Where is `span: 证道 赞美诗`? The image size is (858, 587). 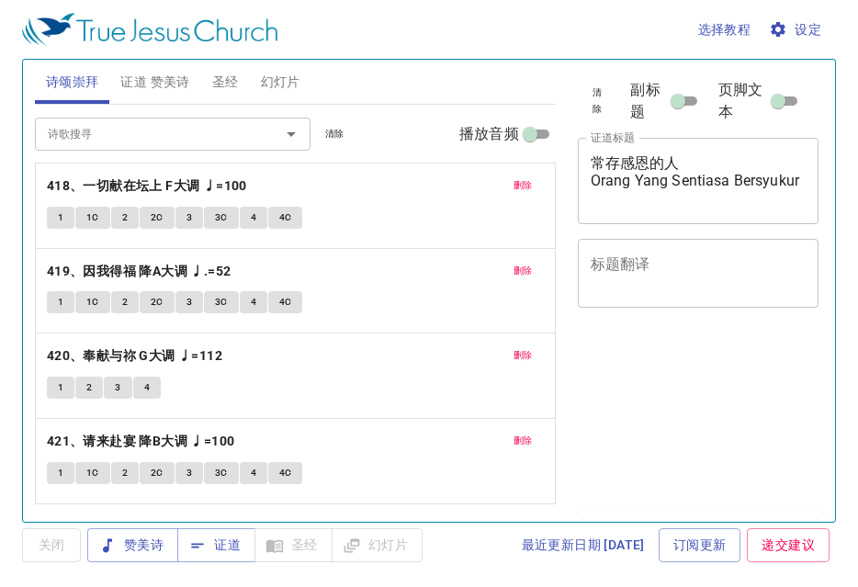 span: 证道 赞美诗 is located at coordinates (154, 82).